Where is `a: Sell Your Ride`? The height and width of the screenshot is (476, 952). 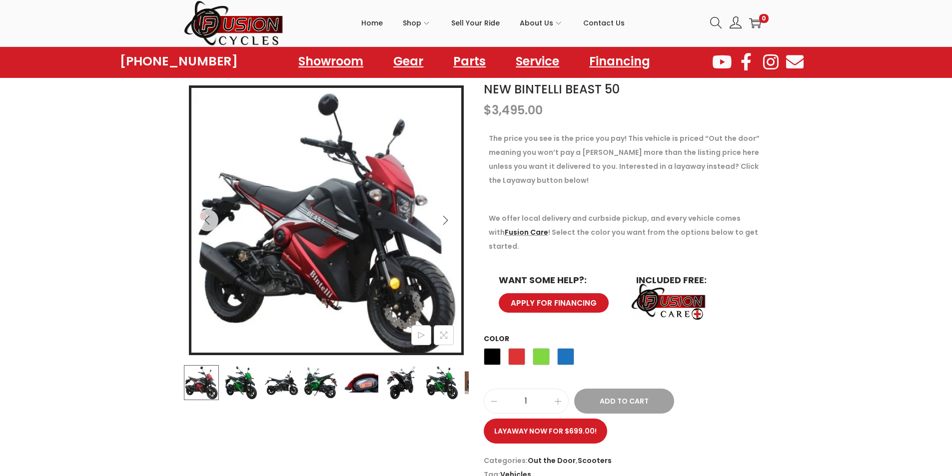
a: Sell Your Ride is located at coordinates (475, 23).